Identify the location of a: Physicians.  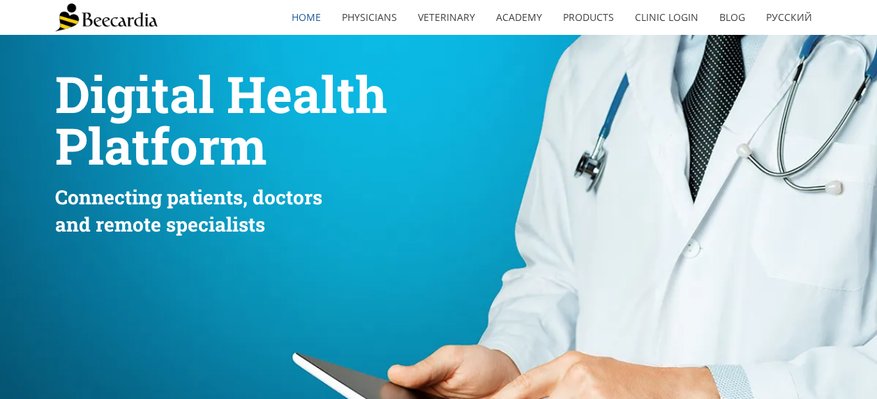
(369, 17).